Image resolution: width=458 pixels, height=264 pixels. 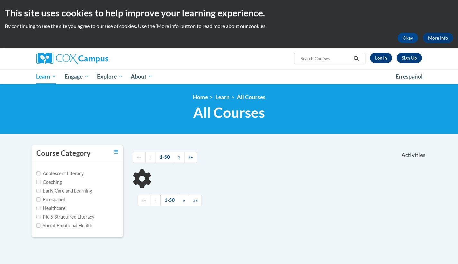 I want to click on a: Engage, so click(x=77, y=77).